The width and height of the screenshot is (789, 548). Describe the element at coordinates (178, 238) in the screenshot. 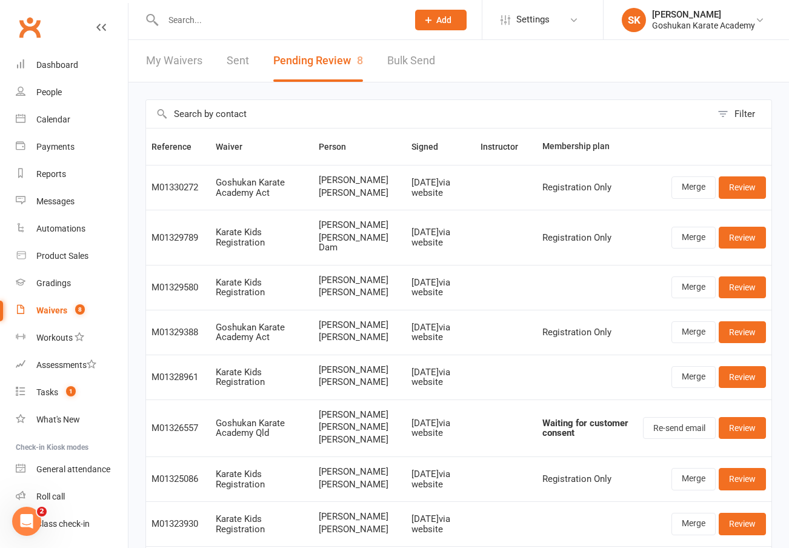

I see `div: M01329789` at that location.